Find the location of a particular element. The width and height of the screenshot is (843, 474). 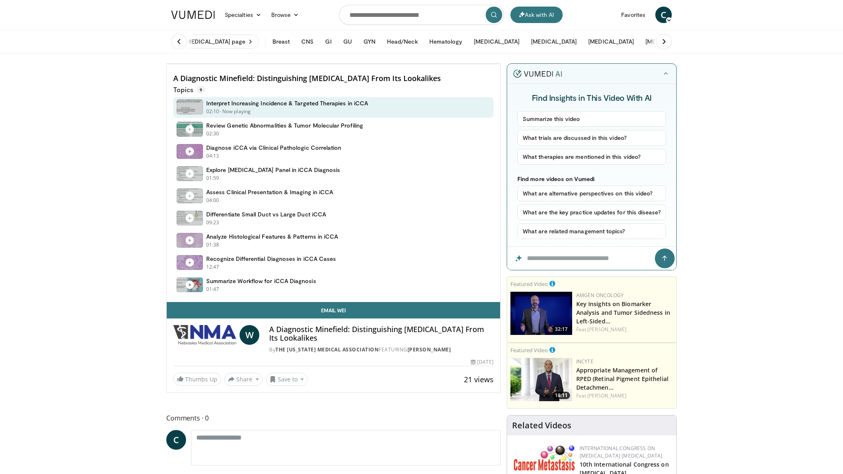

span: 9 is located at coordinates (201, 90).